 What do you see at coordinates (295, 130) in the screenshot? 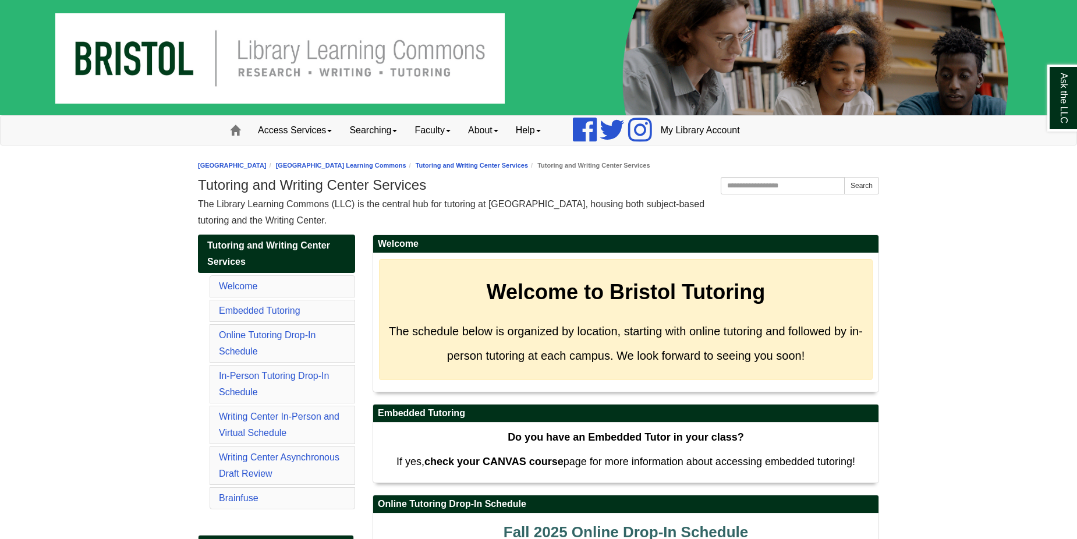
I see `a: Access Services` at bounding box center [295, 130].